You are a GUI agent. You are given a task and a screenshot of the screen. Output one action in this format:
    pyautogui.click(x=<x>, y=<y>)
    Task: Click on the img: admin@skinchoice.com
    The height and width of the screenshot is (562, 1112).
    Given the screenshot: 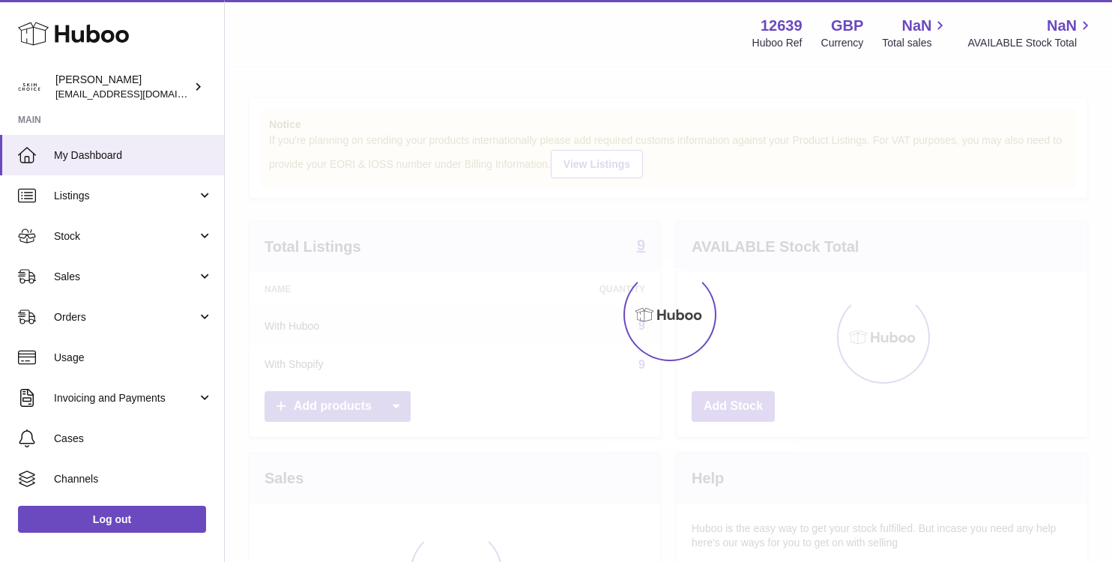 What is the action you would take?
    pyautogui.click(x=29, y=87)
    